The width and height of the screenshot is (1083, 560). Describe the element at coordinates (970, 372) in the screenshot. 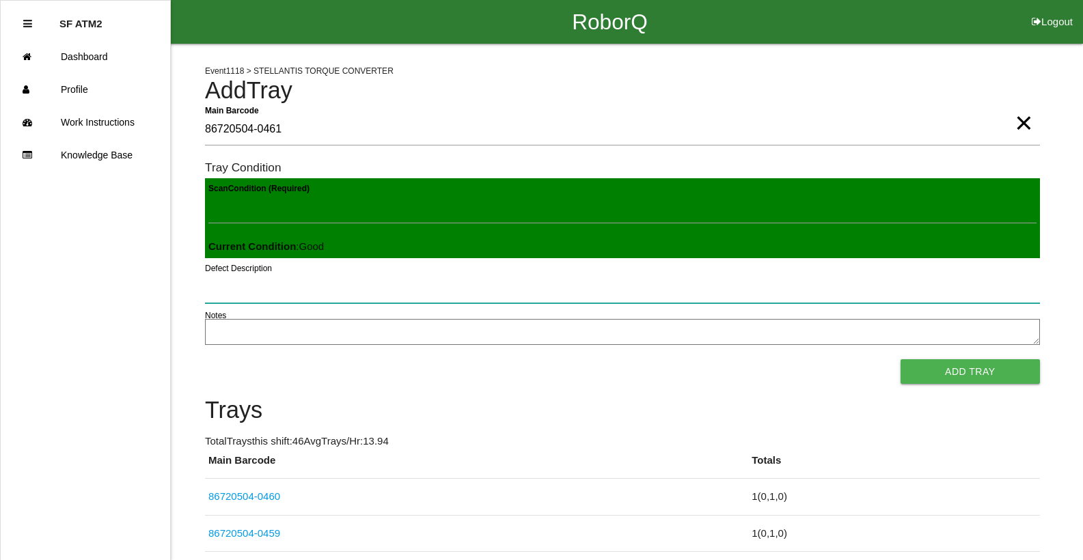

I see `button: Add Tray` at that location.